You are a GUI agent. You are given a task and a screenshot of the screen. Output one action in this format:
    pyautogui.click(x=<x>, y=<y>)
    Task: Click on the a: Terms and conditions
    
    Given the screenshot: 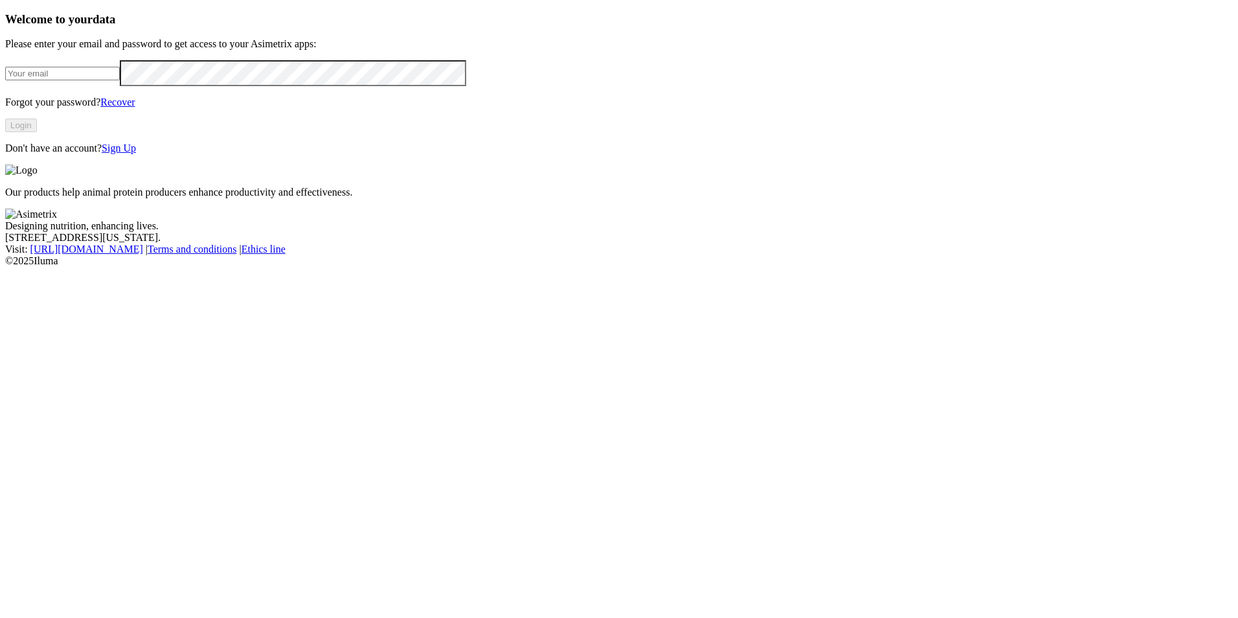 What is the action you would take?
    pyautogui.click(x=192, y=249)
    